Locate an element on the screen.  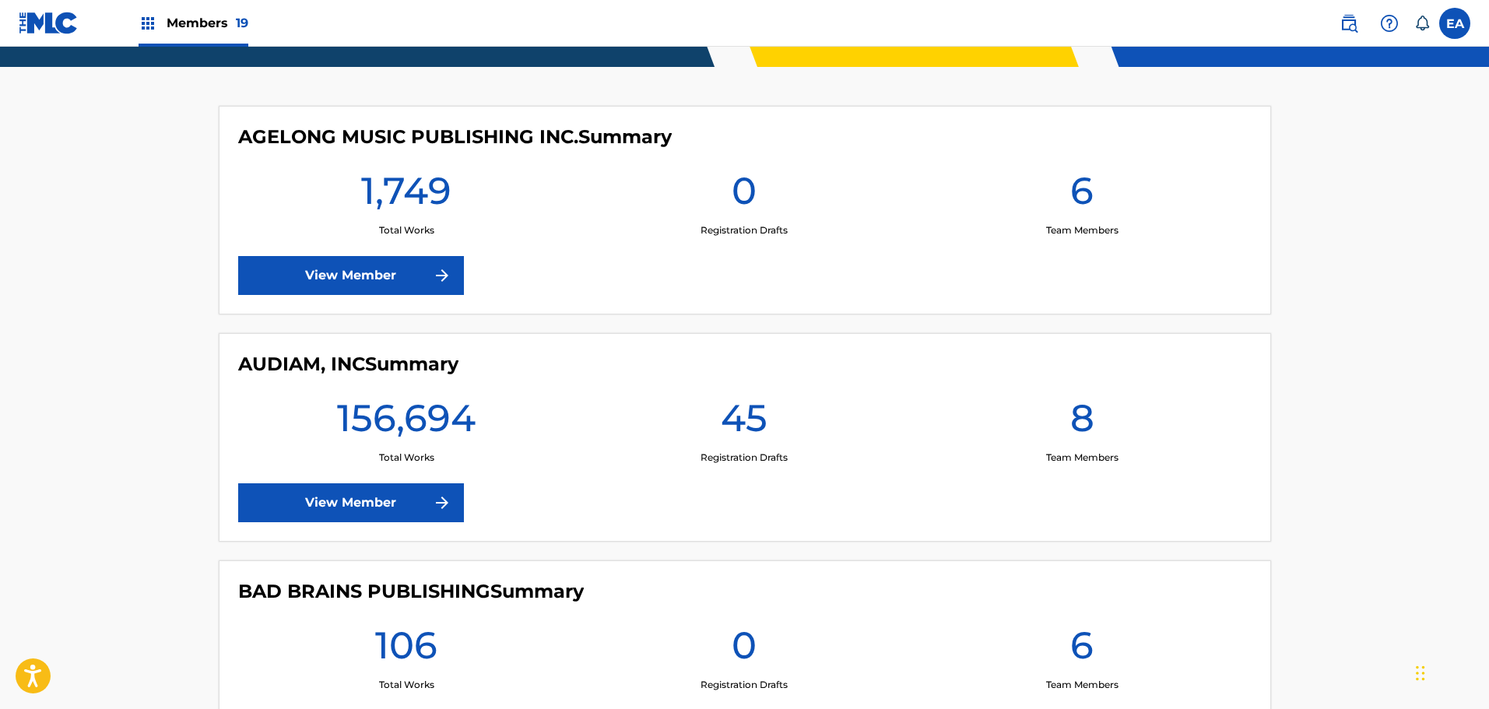
div: Drag is located at coordinates (1420, 673).